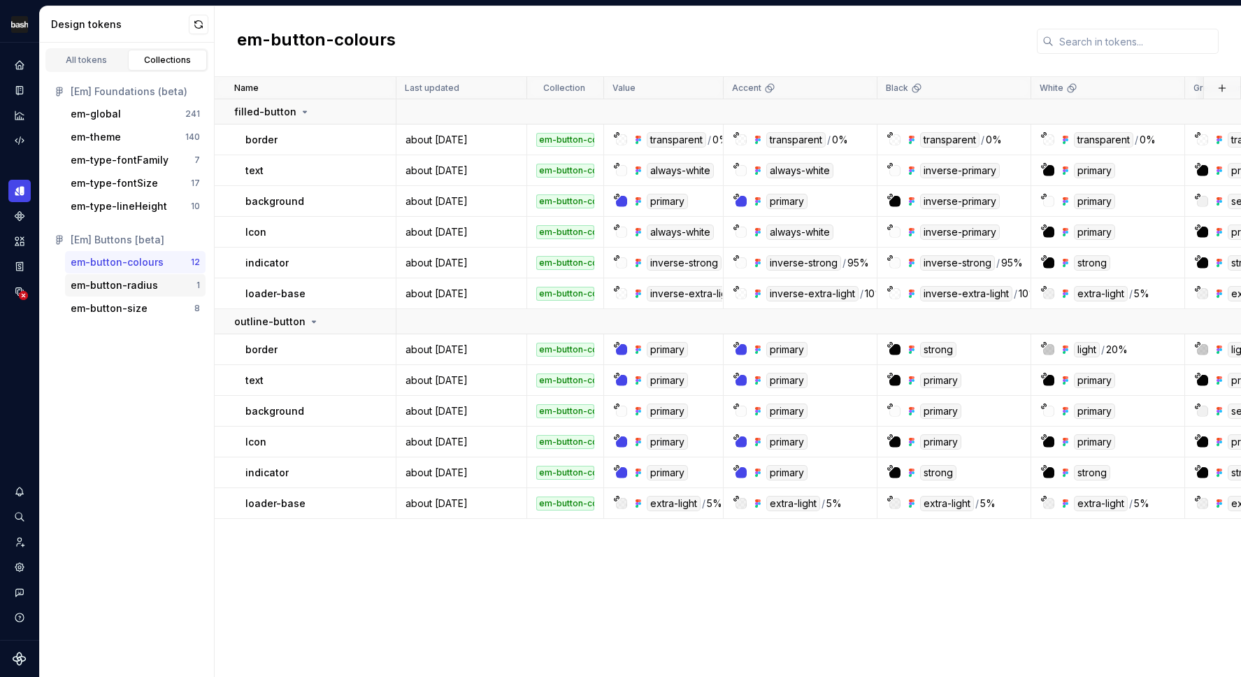 Image resolution: width=1241 pixels, height=677 pixels. What do you see at coordinates (875, 294) in the screenshot?
I see `div: 10%` at bounding box center [875, 294].